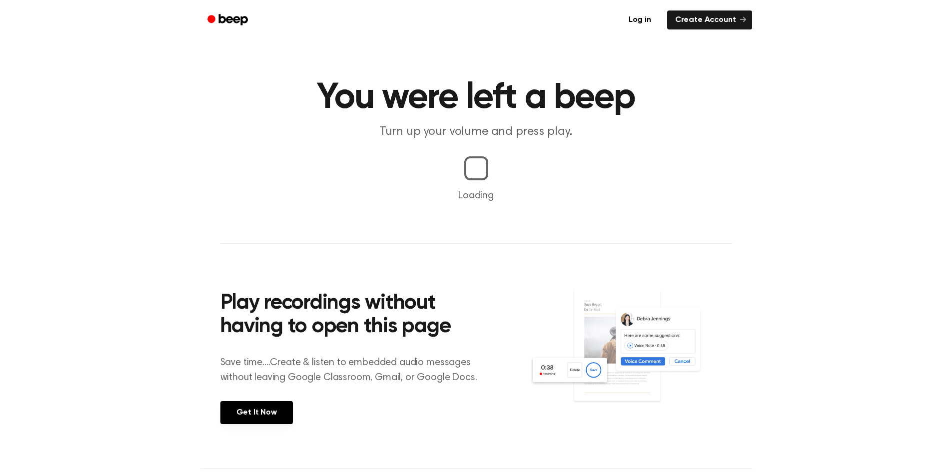  What do you see at coordinates (476, 132) in the screenshot?
I see `p: Turn up your volume and press play.` at bounding box center [476, 132].